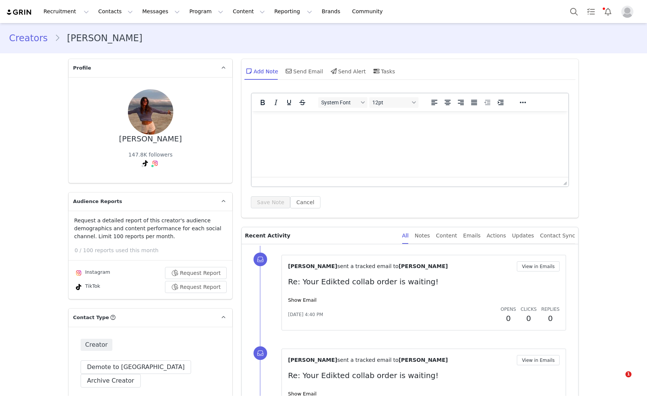 The width and height of the screenshot is (647, 397). What do you see at coordinates (87, 287) in the screenshot?
I see `div: TikTok` at bounding box center [87, 287].